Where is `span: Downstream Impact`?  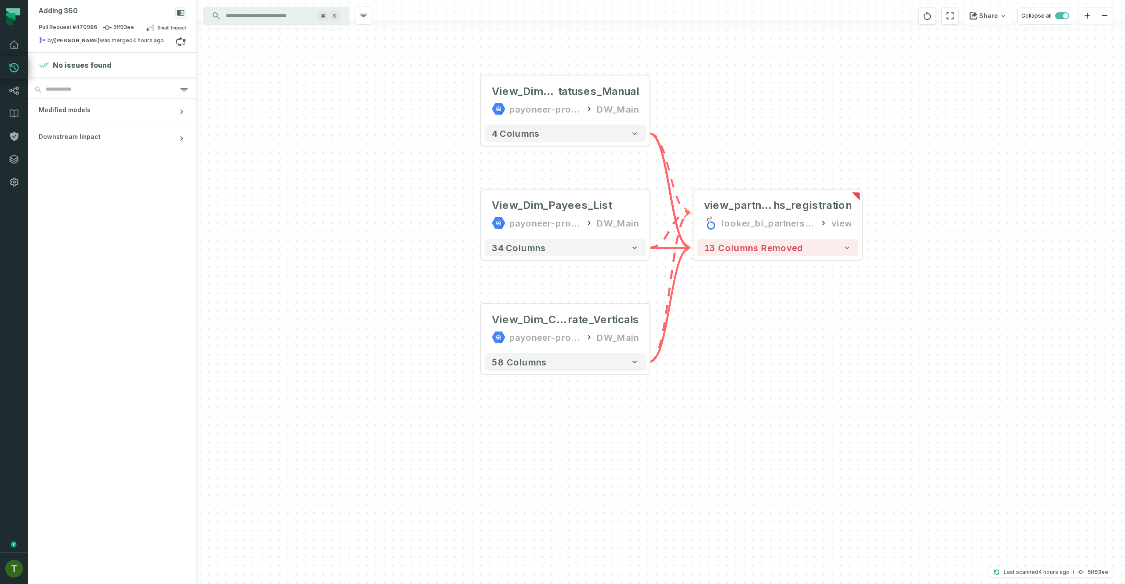
span: Downstream Impact is located at coordinates (69, 137).